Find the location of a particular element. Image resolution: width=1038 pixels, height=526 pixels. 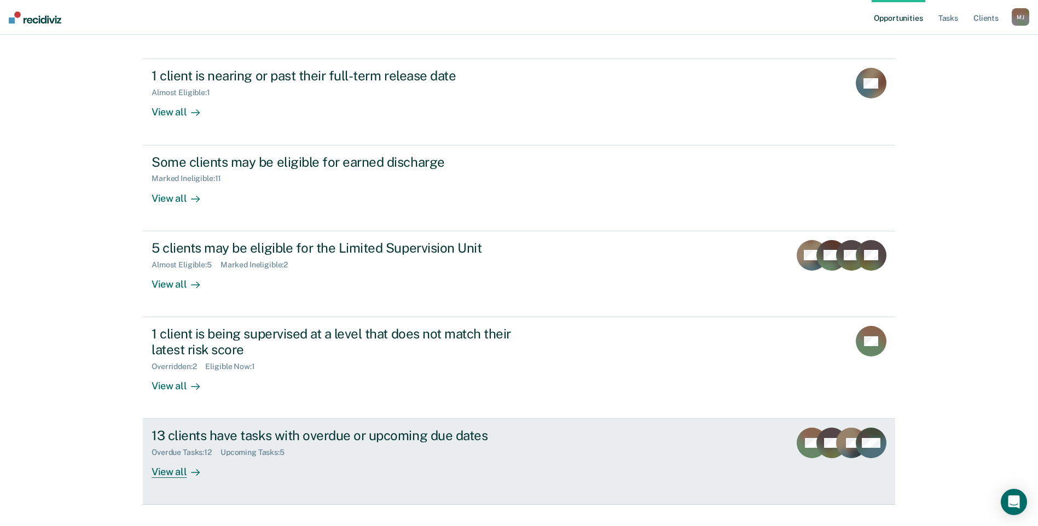

a: 1 client is nearing or past their full-term release dateAlmost Eligible:1View all is located at coordinates (519, 102).